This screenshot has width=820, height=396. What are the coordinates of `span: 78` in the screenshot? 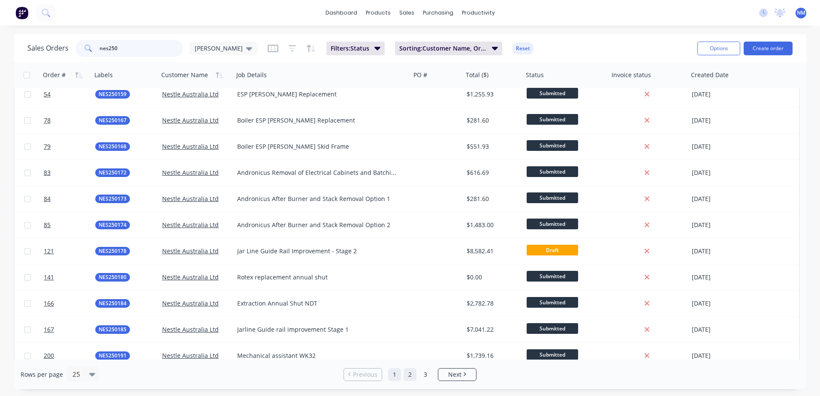 It's located at (47, 121).